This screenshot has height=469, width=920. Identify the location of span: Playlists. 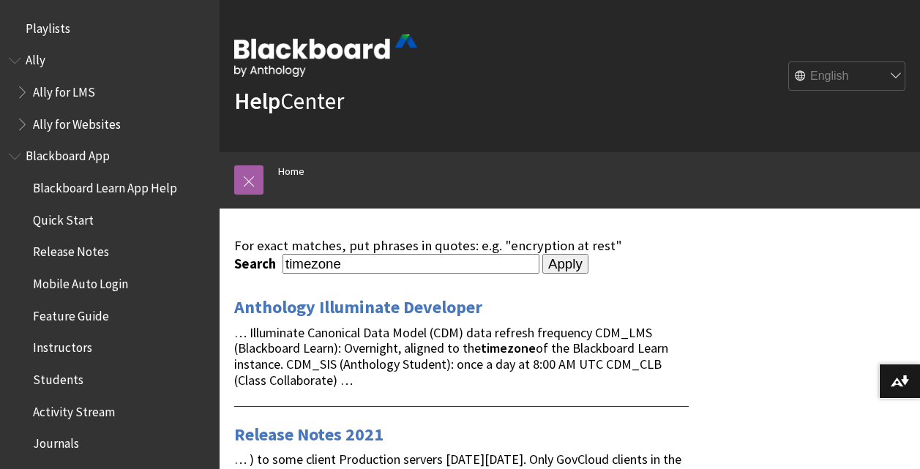
(48, 26).